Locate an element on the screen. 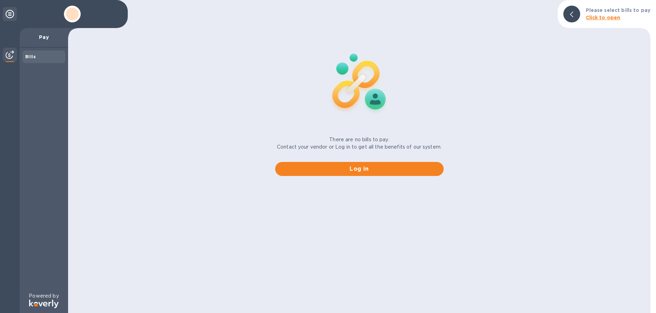 The width and height of the screenshot is (656, 313). span: Log in is located at coordinates (359, 169).